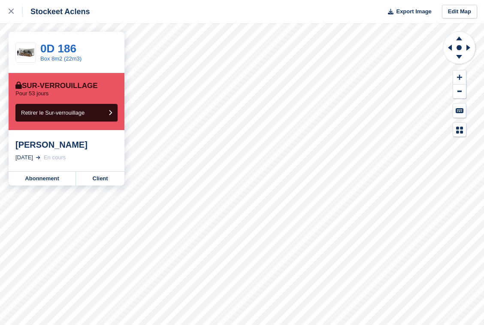 Image resolution: width=484 pixels, height=325 pixels. Describe the element at coordinates (460, 77) in the screenshot. I see `button: Zoom In` at that location.